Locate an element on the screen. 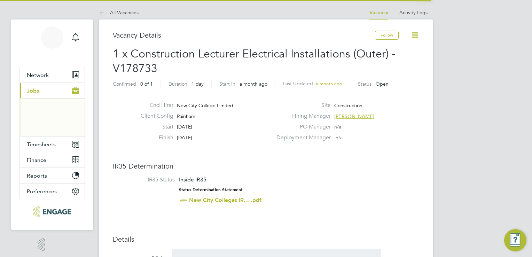 The width and height of the screenshot is (532, 257). a: All Vacancies is located at coordinates (119, 13).